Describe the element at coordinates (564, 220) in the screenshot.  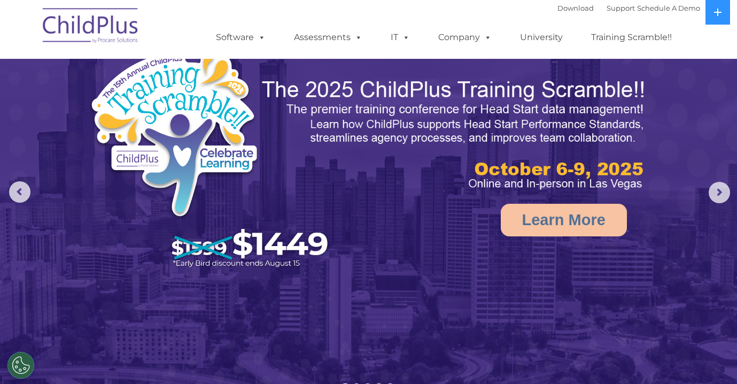
I see `a: Learn More` at that location.